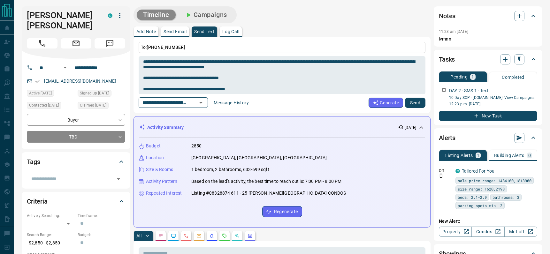 This screenshot has width=550, height=254. I want to click on a: Property, so click(455, 232).